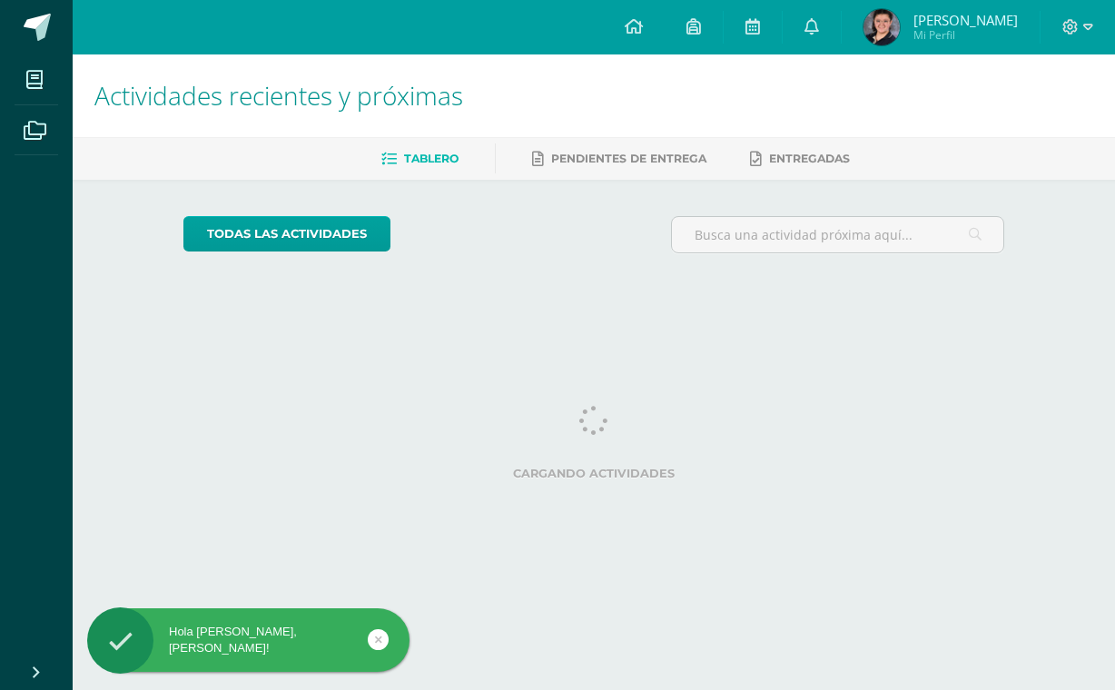 Image resolution: width=1115 pixels, height=690 pixels. I want to click on a: Entregadas, so click(800, 159).